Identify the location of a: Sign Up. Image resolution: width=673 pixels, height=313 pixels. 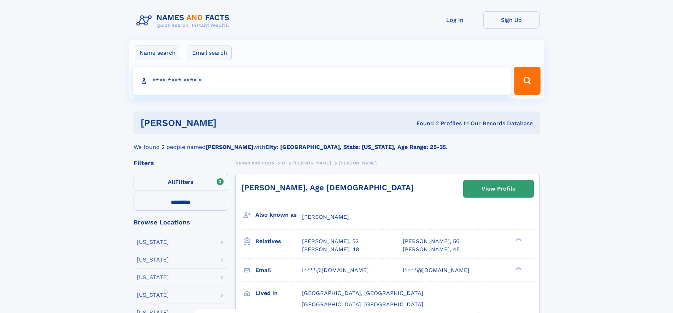
(512, 20).